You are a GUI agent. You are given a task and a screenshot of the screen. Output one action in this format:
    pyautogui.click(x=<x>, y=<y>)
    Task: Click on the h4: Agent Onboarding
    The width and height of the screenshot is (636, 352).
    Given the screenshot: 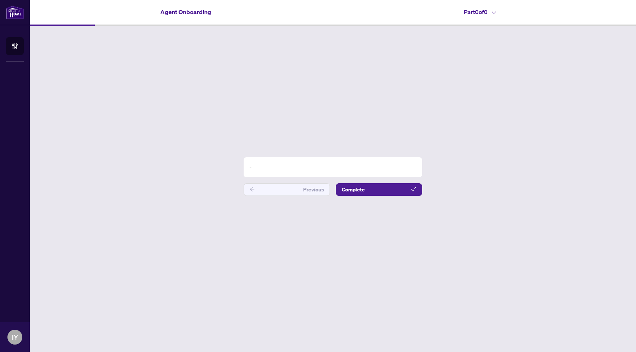 What is the action you would take?
    pyautogui.click(x=186, y=12)
    